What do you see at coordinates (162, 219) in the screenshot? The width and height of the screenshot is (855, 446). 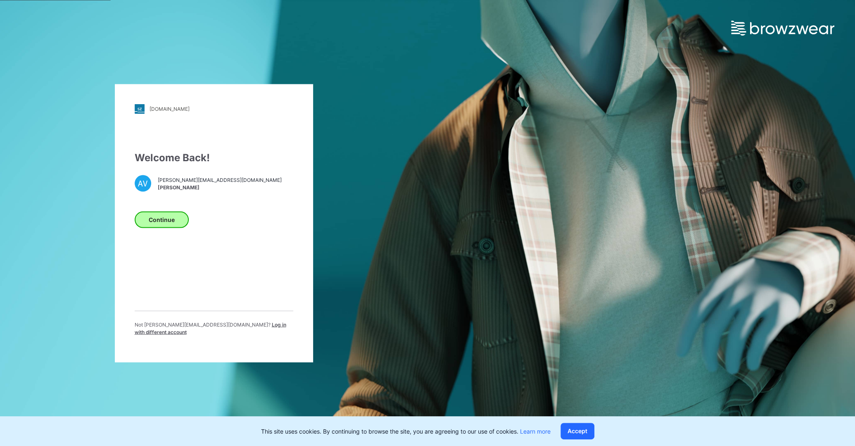 I see `button: Continue` at bounding box center [162, 219].